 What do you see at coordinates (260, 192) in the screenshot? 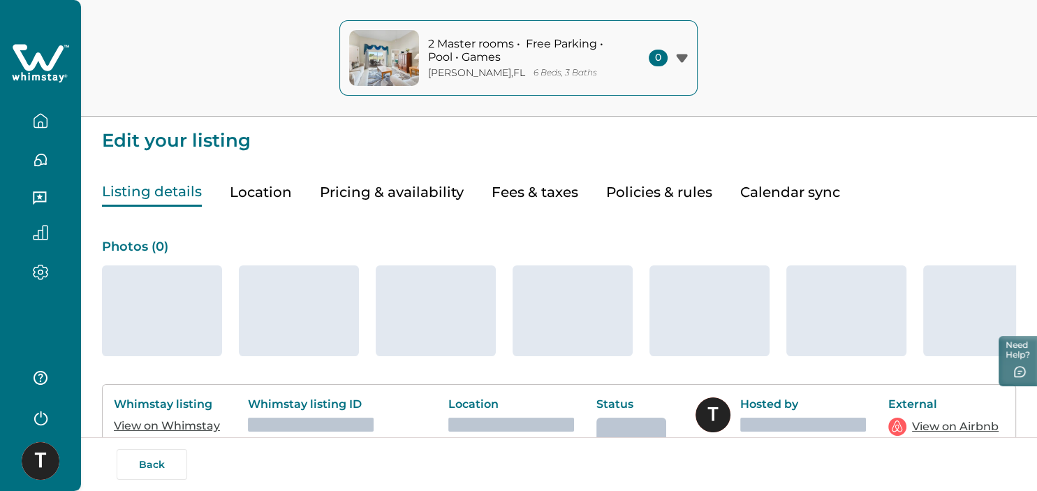
I see `button: Location` at bounding box center [260, 192].